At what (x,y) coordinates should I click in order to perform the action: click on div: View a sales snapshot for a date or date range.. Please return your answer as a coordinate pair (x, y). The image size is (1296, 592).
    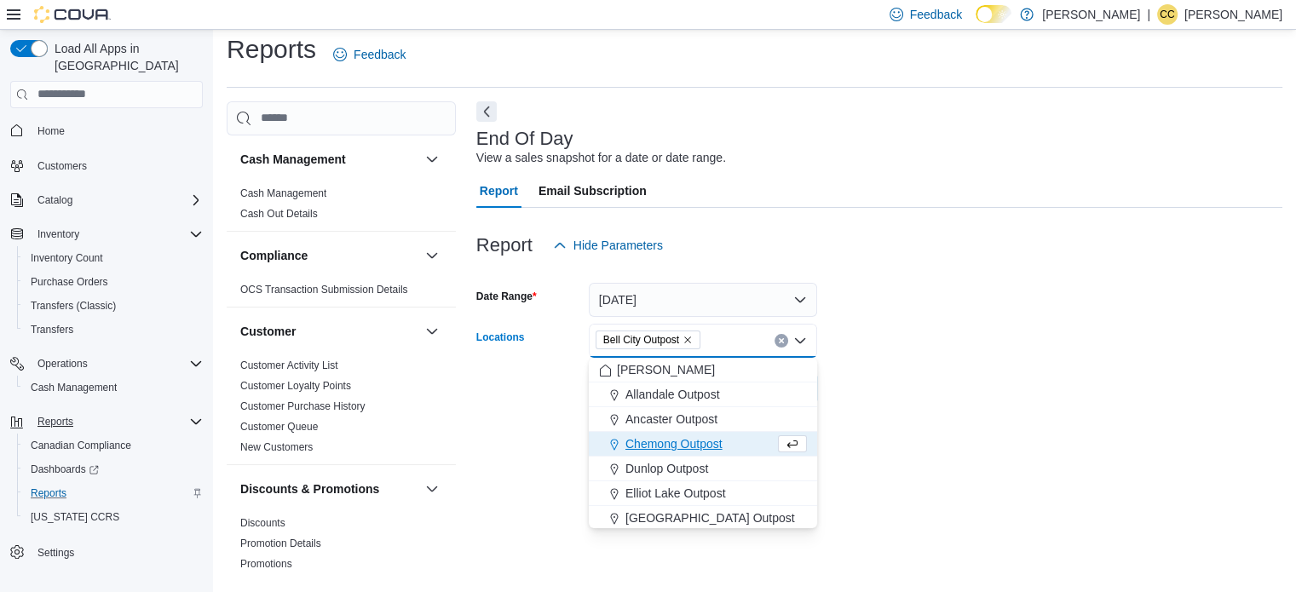
    Looking at the image, I should click on (601, 158).